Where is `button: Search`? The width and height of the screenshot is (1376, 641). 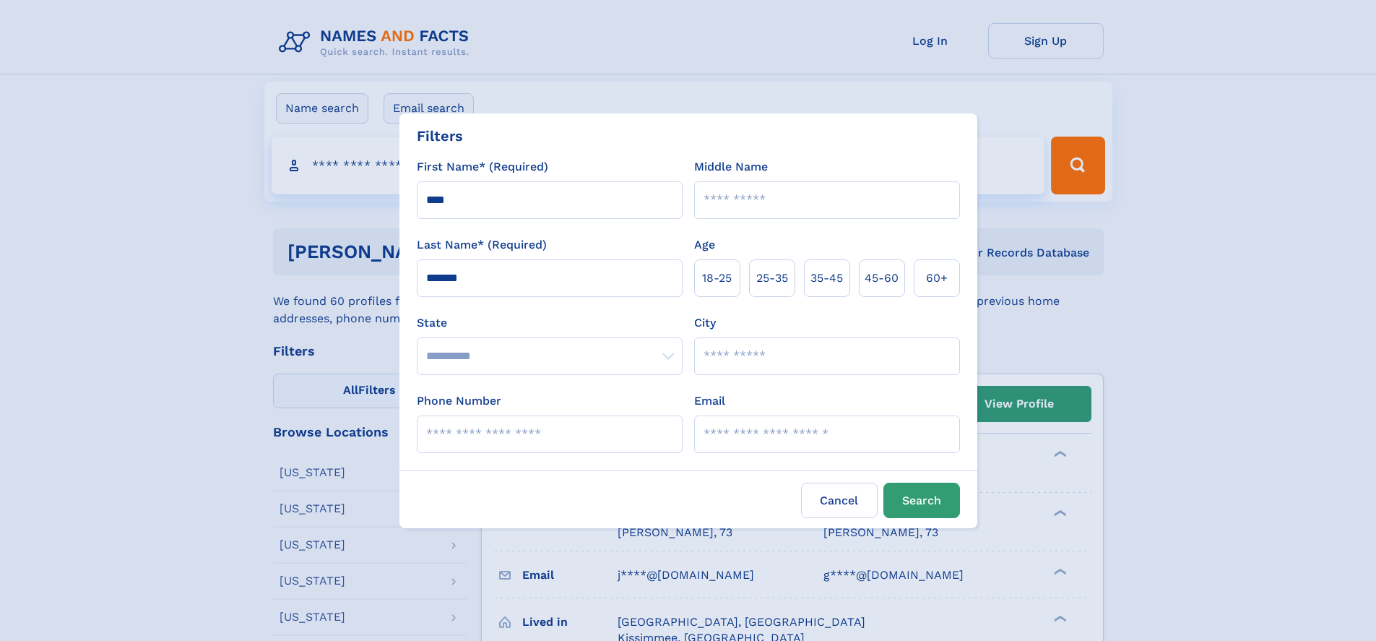 button: Search is located at coordinates (922, 500).